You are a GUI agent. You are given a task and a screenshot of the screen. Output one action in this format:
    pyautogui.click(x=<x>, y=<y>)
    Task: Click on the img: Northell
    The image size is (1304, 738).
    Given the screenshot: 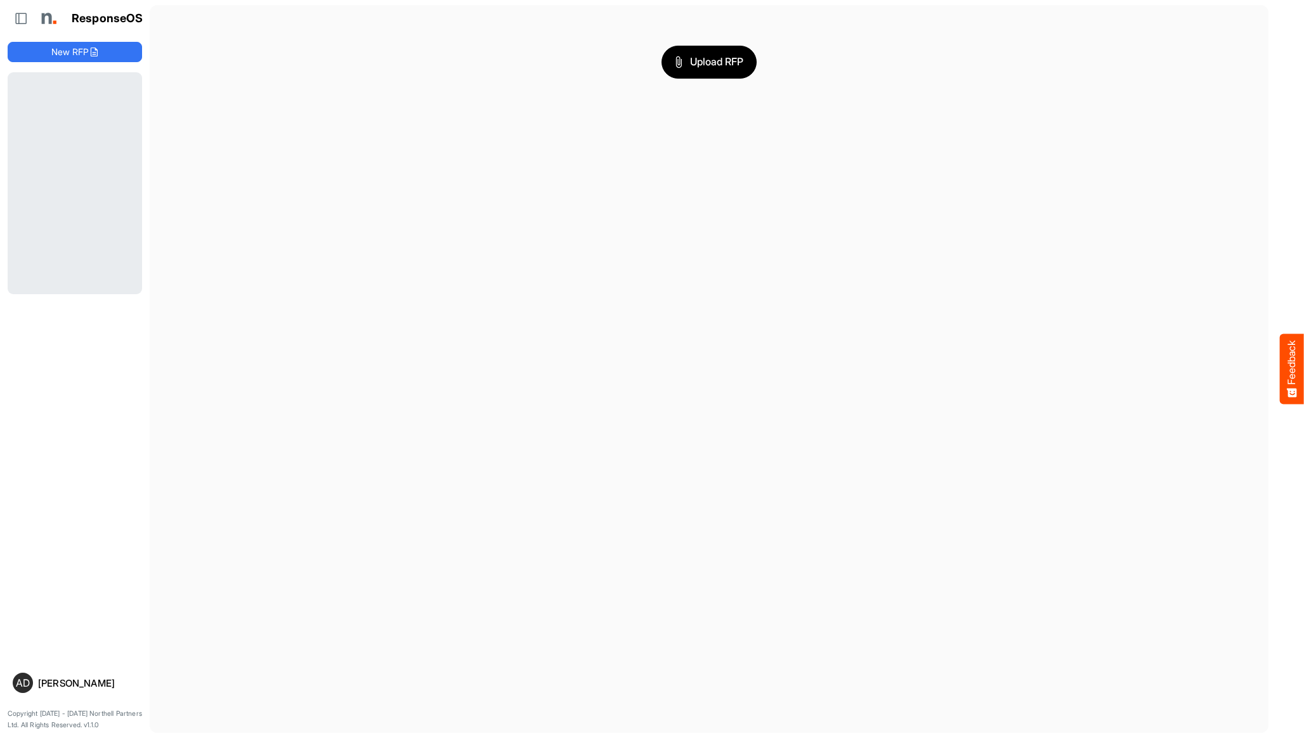 What is the action you would take?
    pyautogui.click(x=48, y=18)
    